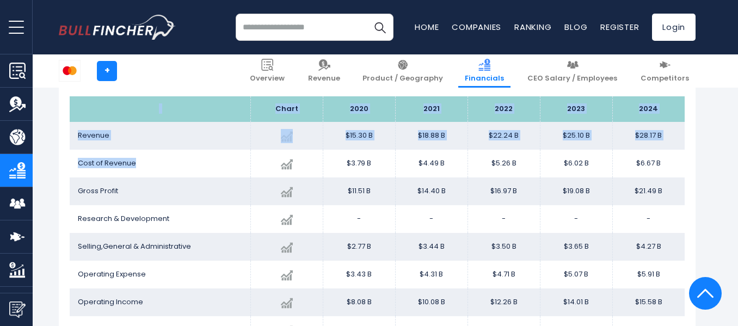  I want to click on th: 2024, so click(648, 109).